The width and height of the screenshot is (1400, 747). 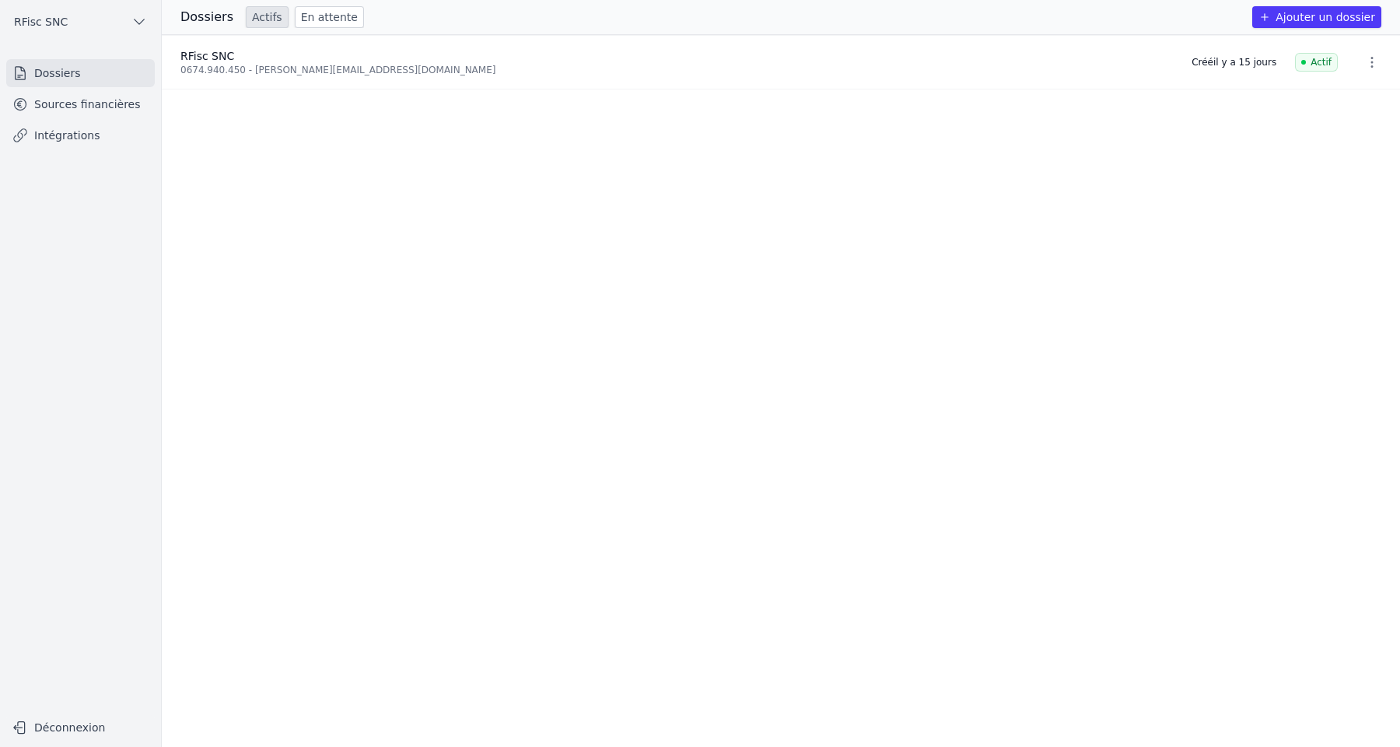 What do you see at coordinates (80, 22) in the screenshot?
I see `button: RFisc SNC` at bounding box center [80, 22].